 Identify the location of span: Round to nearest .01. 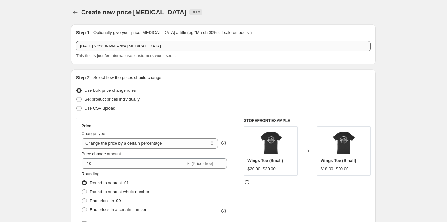
(109, 182).